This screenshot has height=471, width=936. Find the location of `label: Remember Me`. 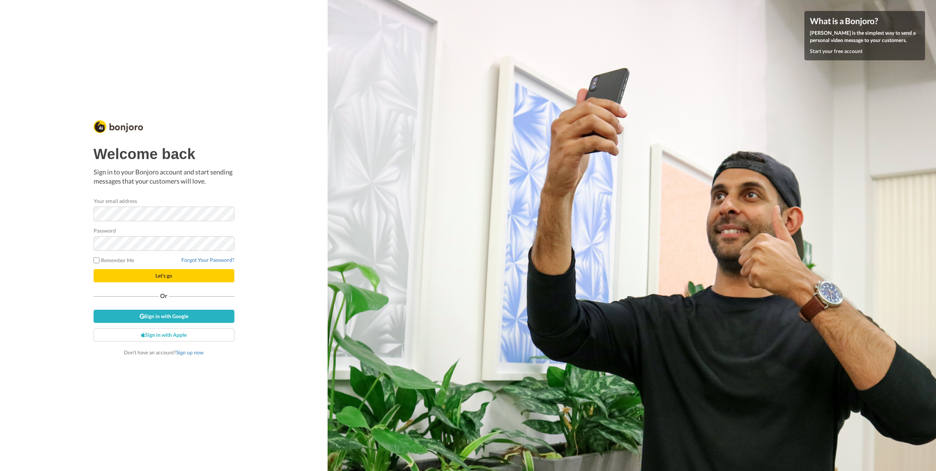

label: Remember Me is located at coordinates (114, 260).